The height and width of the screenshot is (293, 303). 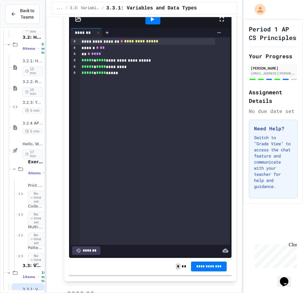 I want to click on h3: Need Help?, so click(x=274, y=128).